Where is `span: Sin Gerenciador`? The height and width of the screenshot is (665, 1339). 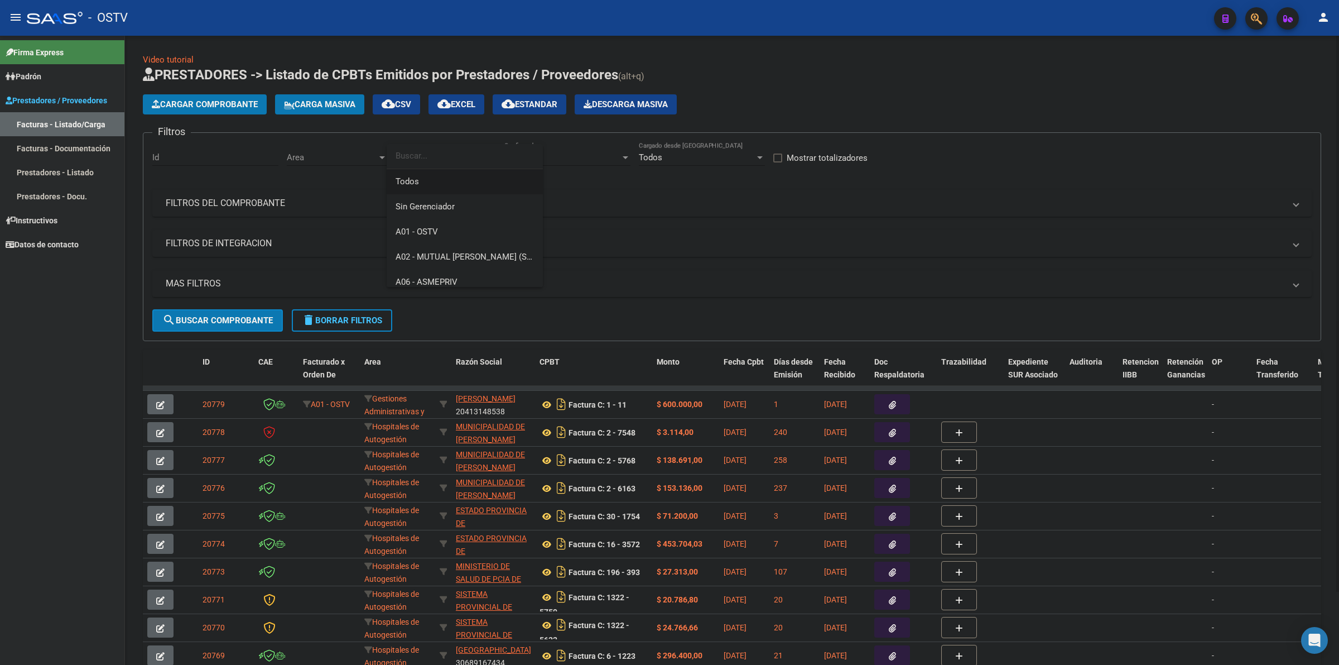
span: Sin Gerenciador is located at coordinates (425, 206).